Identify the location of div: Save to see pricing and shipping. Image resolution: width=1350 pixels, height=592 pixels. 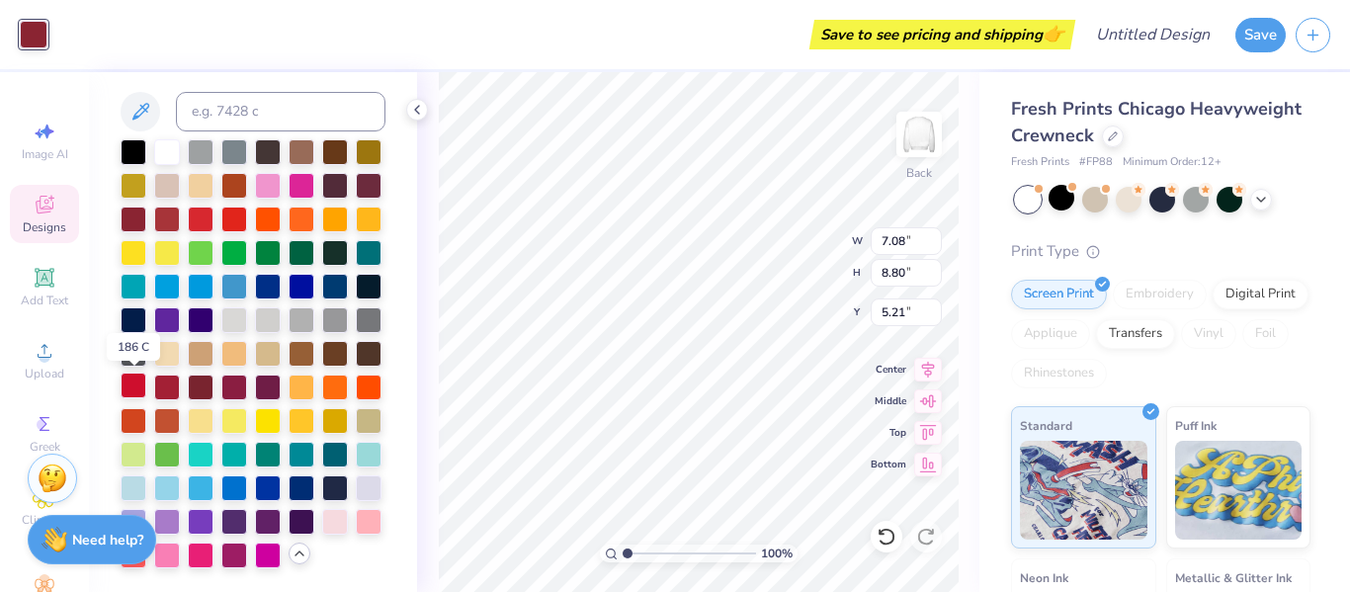
(942, 35).